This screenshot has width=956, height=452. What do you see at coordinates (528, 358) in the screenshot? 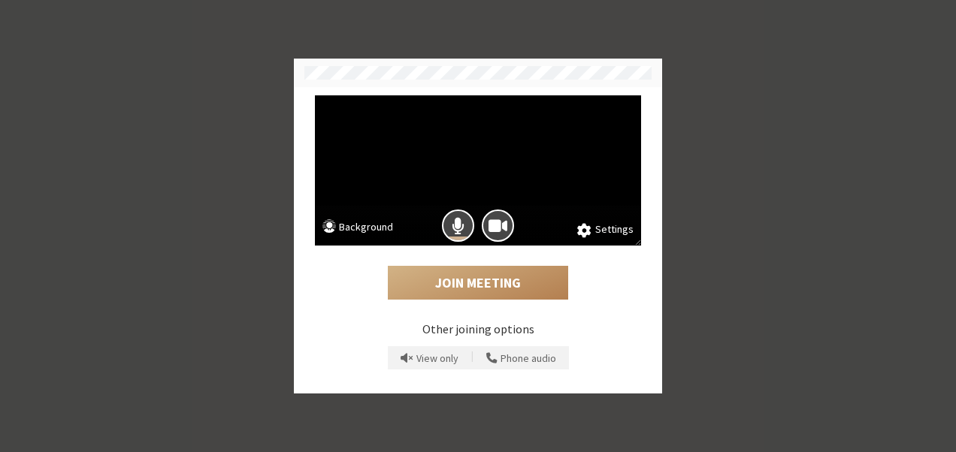
I see `span: Phone audio` at bounding box center [528, 358].